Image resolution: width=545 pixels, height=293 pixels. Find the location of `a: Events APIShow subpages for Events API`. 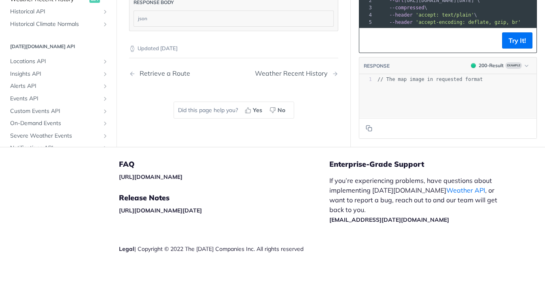

a: Events APIShow subpages for Events API is located at coordinates (58, 99).